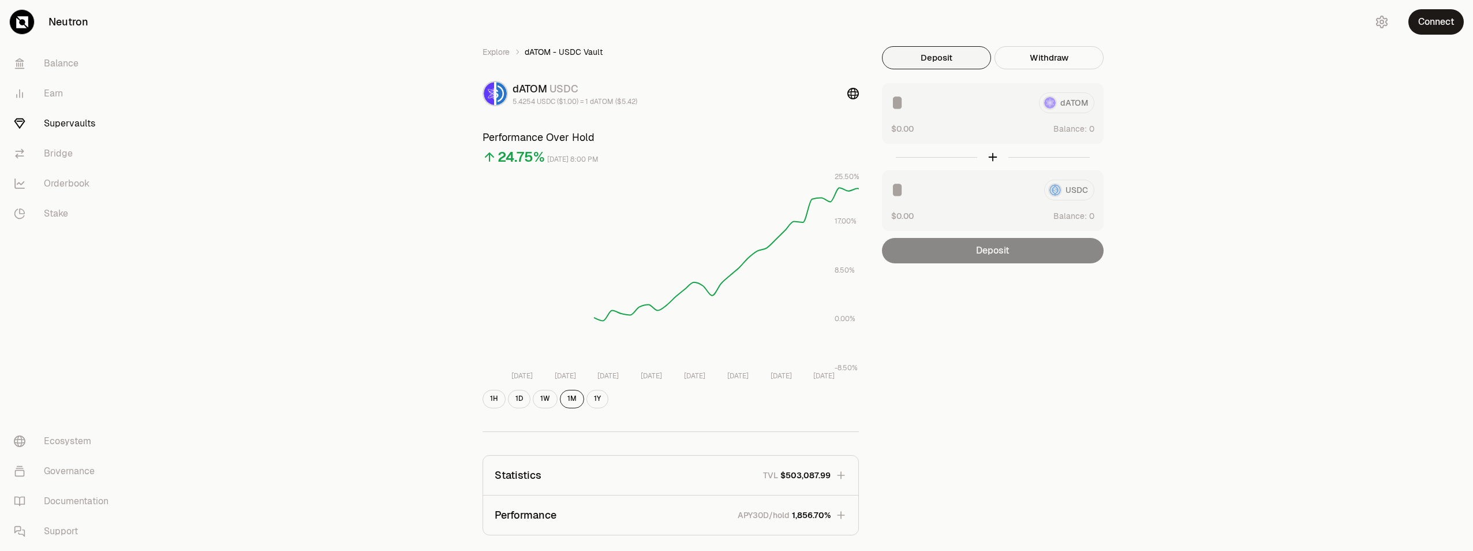 This screenshot has height=551, width=1473. Describe the element at coordinates (597, 399) in the screenshot. I see `button: 1Y` at that location.